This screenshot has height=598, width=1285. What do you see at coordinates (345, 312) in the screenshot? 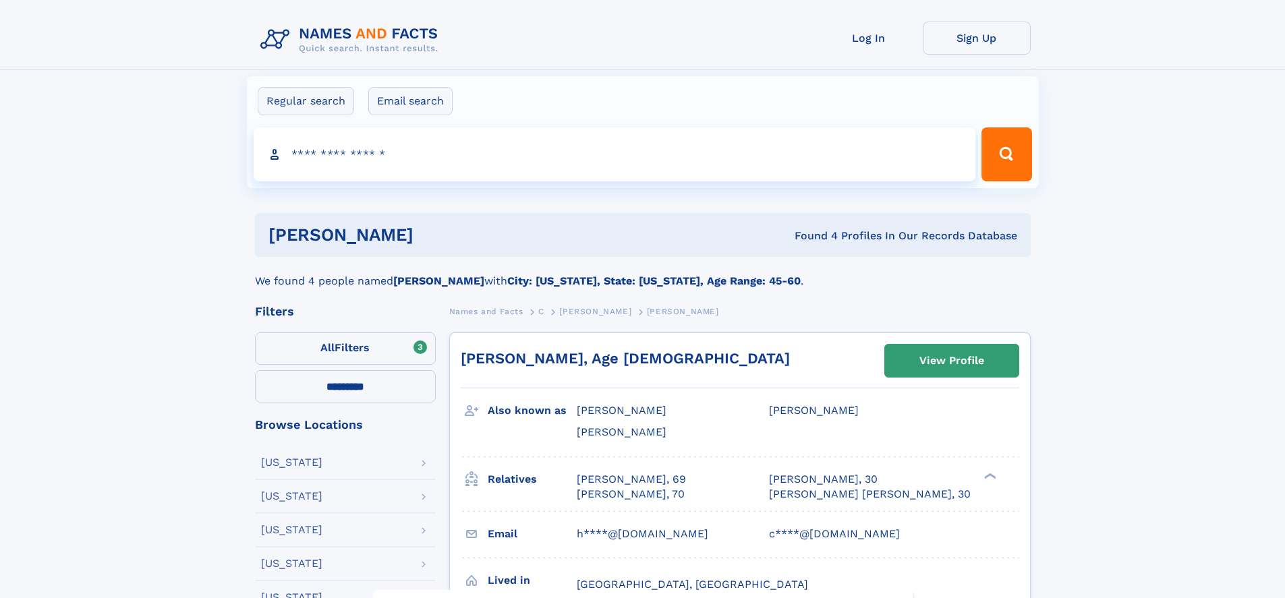
I see `div: Filters` at bounding box center [345, 312].